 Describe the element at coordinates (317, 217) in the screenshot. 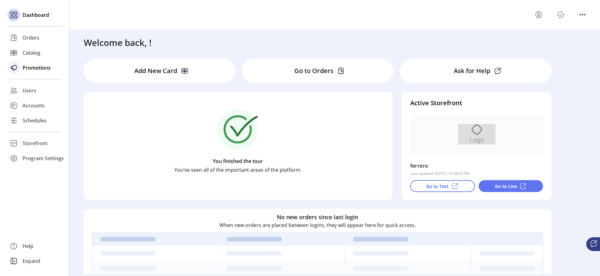

I see `h6: No new orders since last login` at that location.